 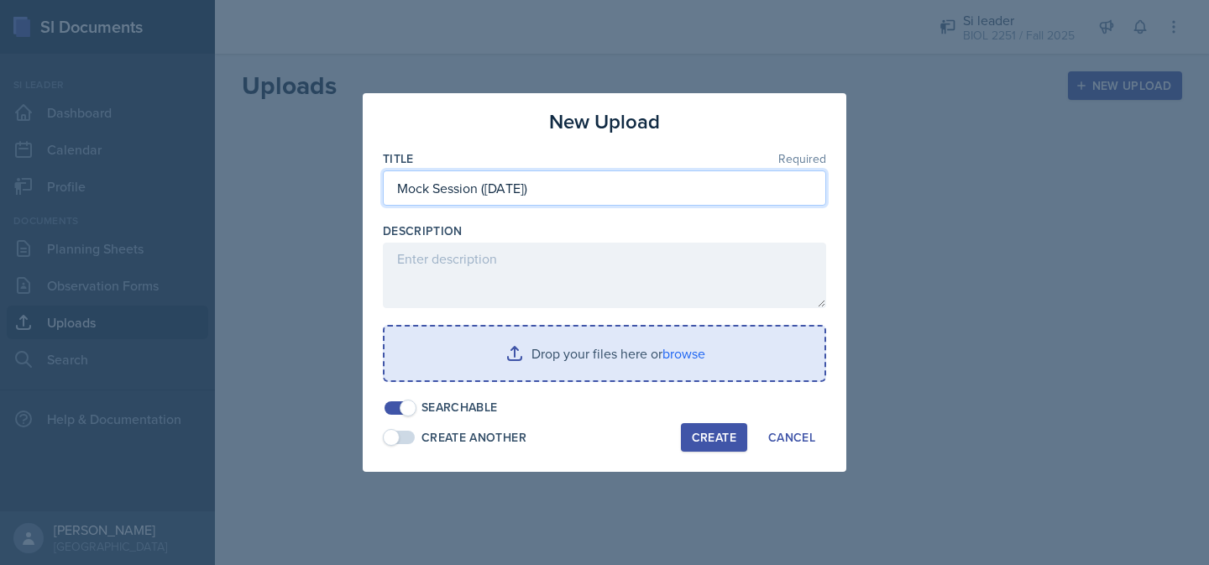 What do you see at coordinates (792, 437) in the screenshot?
I see `button: Cancel` at bounding box center [792, 437].